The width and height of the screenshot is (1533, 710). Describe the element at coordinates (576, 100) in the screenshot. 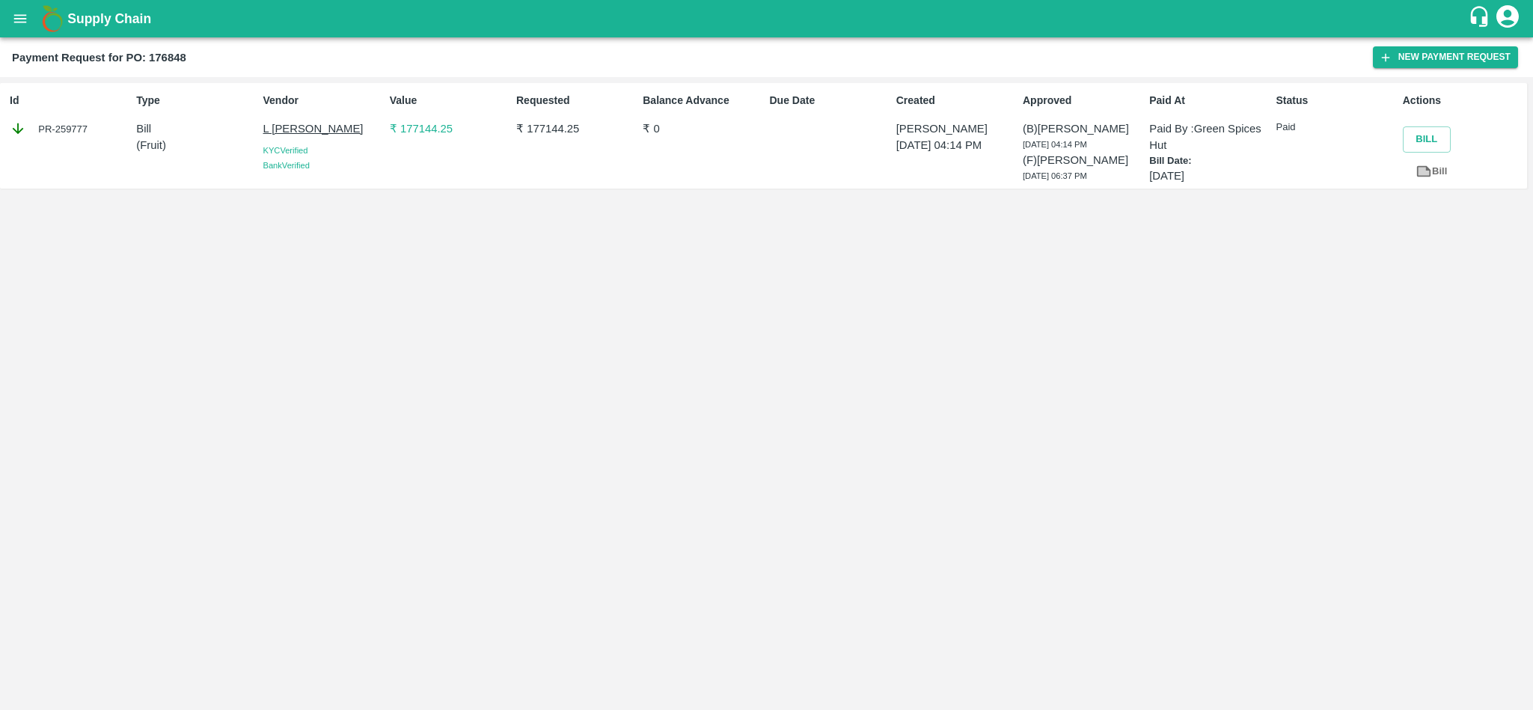

I see `p: Requested` at that location.